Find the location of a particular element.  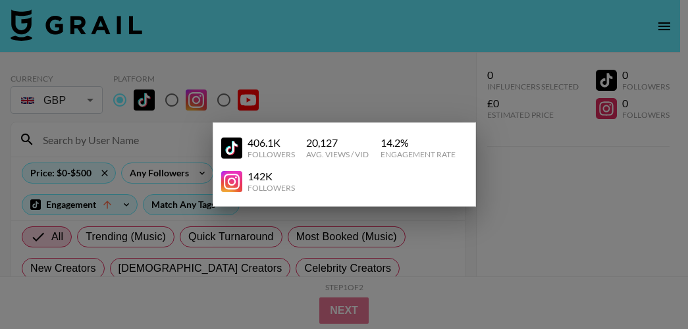

div: 142K is located at coordinates (271, 176).